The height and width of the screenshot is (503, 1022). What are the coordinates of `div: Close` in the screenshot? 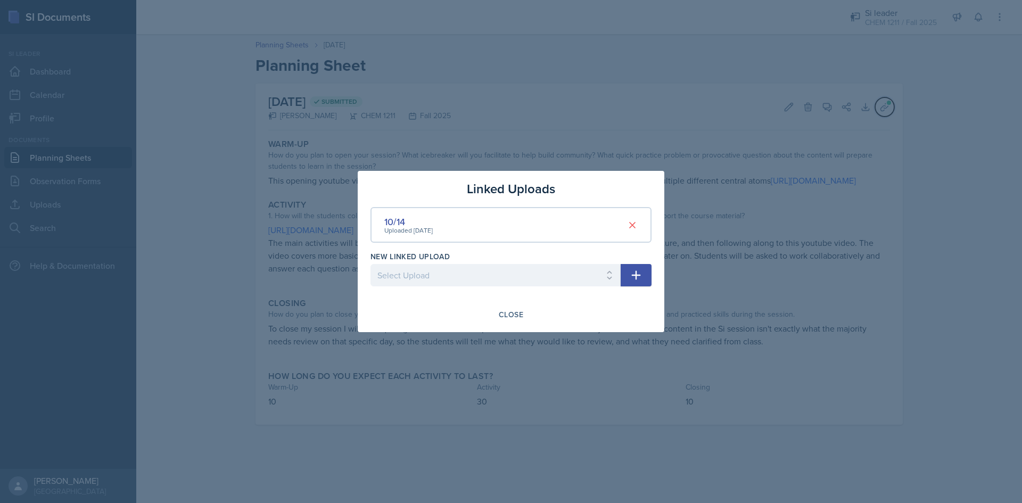 It's located at (511, 315).